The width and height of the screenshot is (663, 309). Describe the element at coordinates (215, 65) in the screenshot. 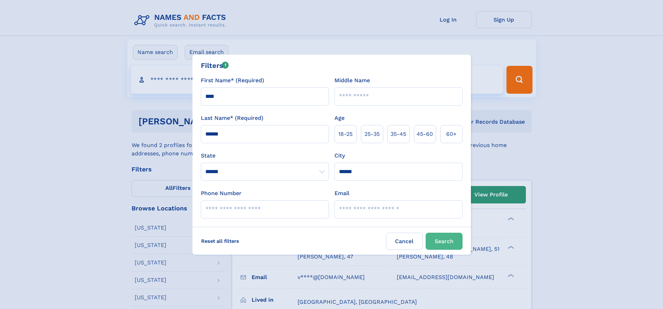

I see `div: Filters` at that location.